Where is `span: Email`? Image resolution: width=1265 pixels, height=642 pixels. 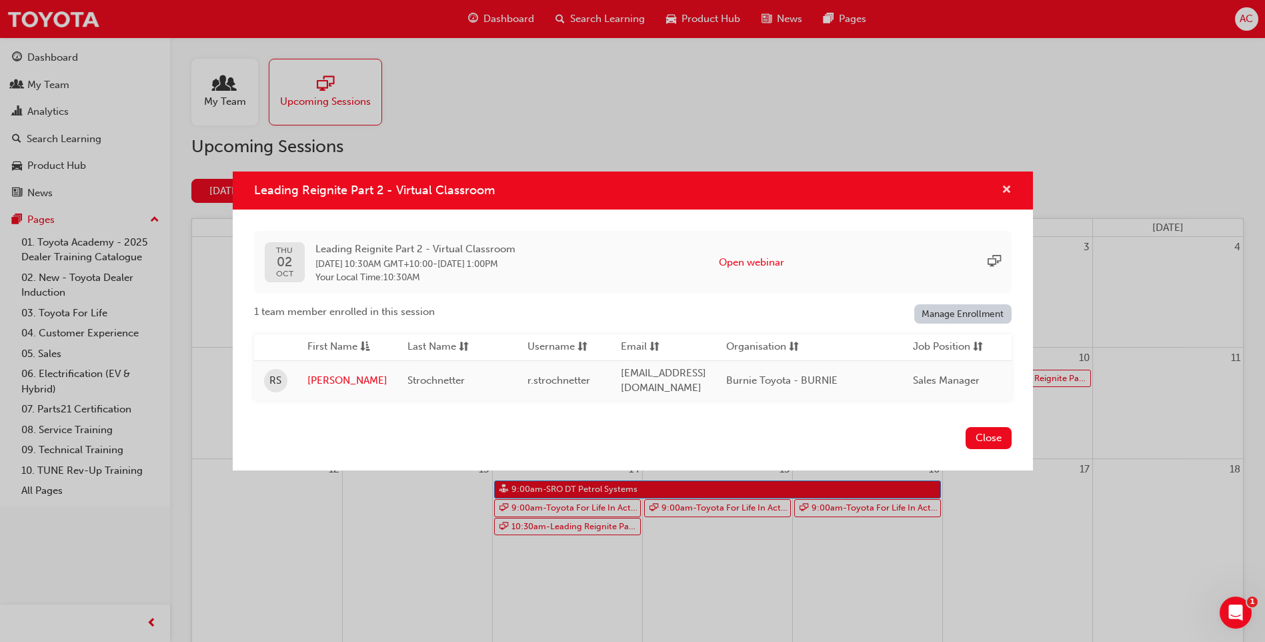
span: Email is located at coordinates (634, 347).